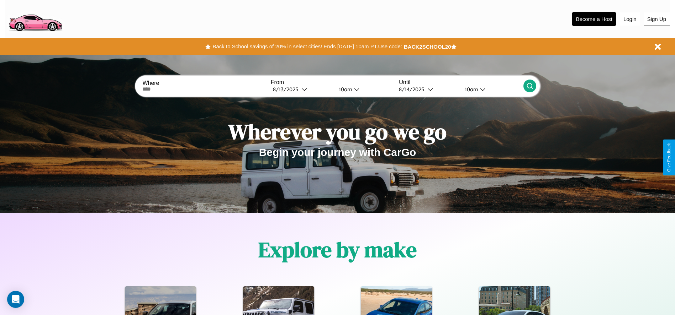 The height and width of the screenshot is (315, 675). Describe the element at coordinates (629, 19) in the screenshot. I see `button: Login` at that location.